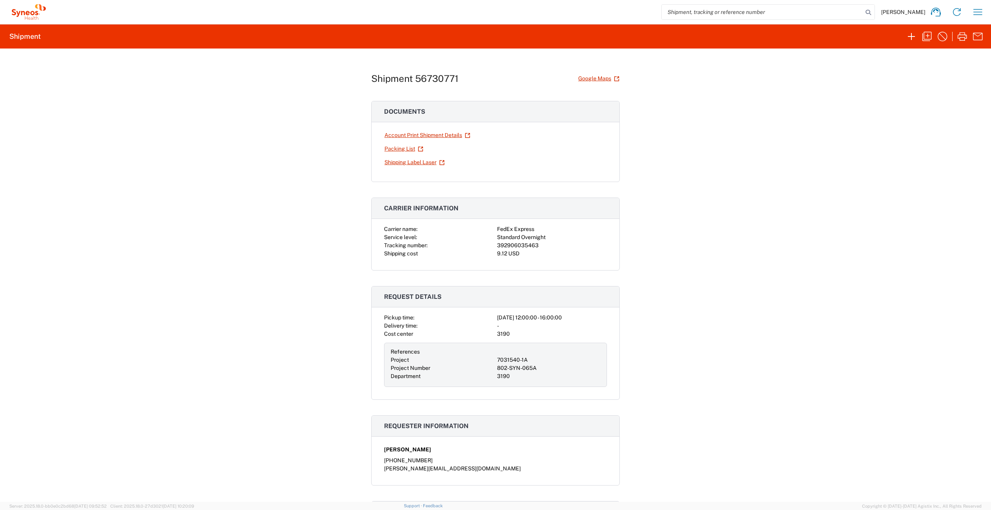  I want to click on h2: Shipment, so click(25, 36).